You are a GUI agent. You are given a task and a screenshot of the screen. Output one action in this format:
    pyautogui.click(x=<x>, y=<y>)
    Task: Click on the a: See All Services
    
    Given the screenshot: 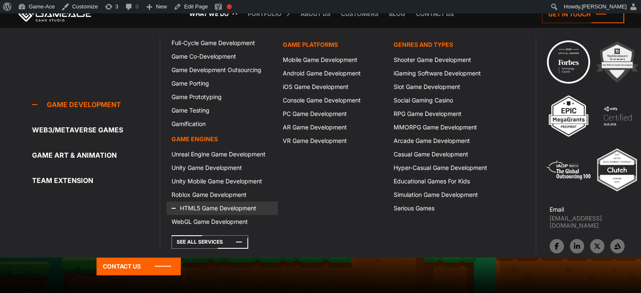 What is the action you would take?
    pyautogui.click(x=210, y=242)
    